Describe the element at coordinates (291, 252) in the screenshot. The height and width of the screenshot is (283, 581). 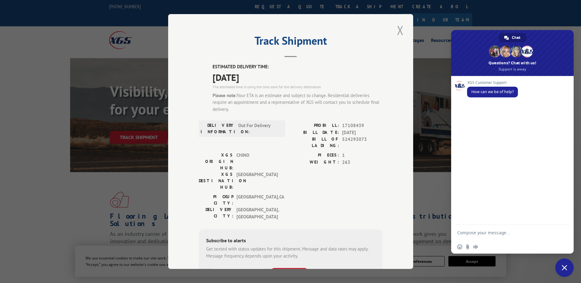
I see `div: Get texted with status updates for this shipment. Message and data rates may apply. Message frequ...` at that location.